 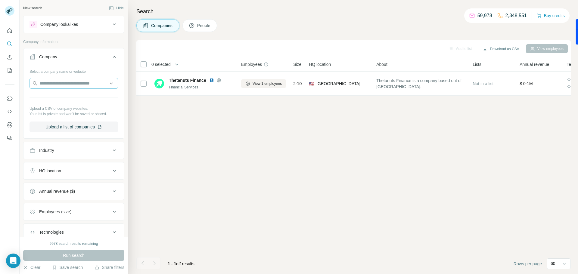 What do you see at coordinates (47, 150) in the screenshot?
I see `div: Industry` at bounding box center [47, 150].